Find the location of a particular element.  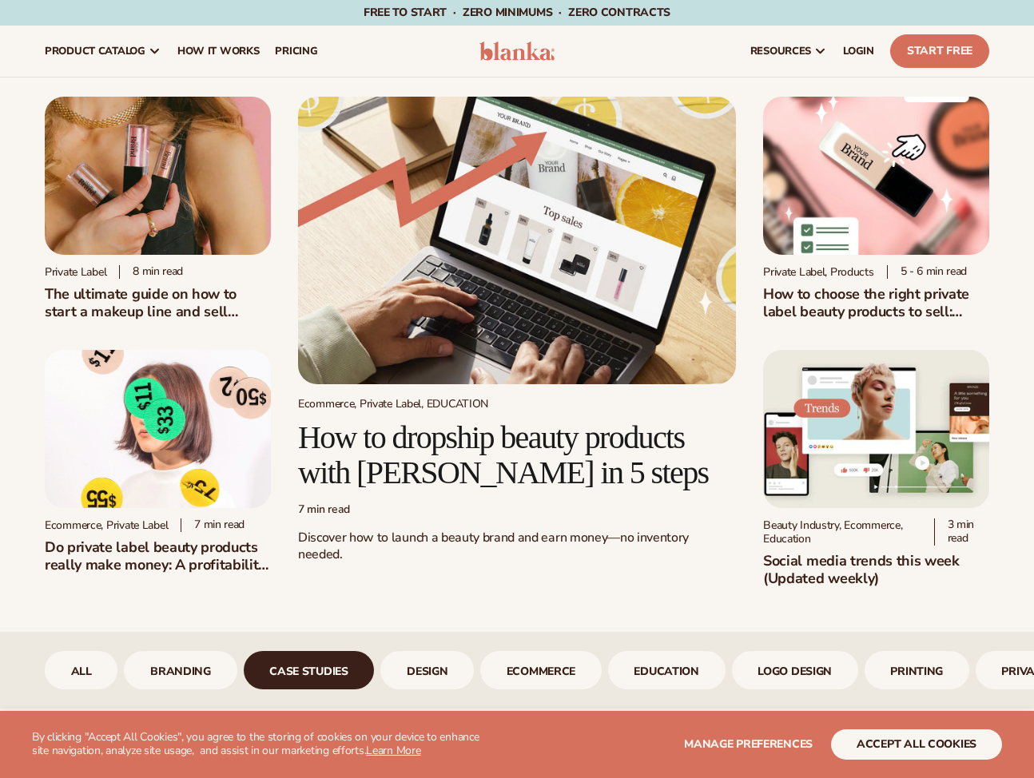

span: How It Works is located at coordinates (218, 51).